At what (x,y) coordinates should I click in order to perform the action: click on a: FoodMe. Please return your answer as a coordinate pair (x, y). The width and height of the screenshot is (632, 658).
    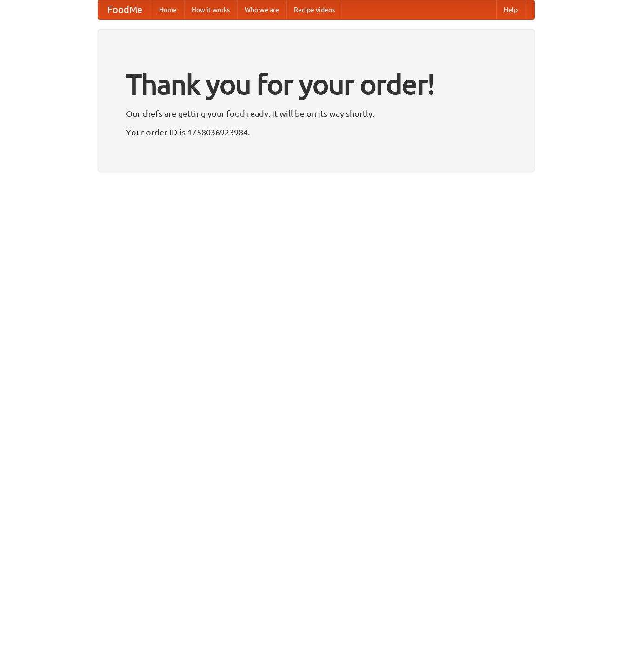
    Looking at the image, I should click on (125, 10).